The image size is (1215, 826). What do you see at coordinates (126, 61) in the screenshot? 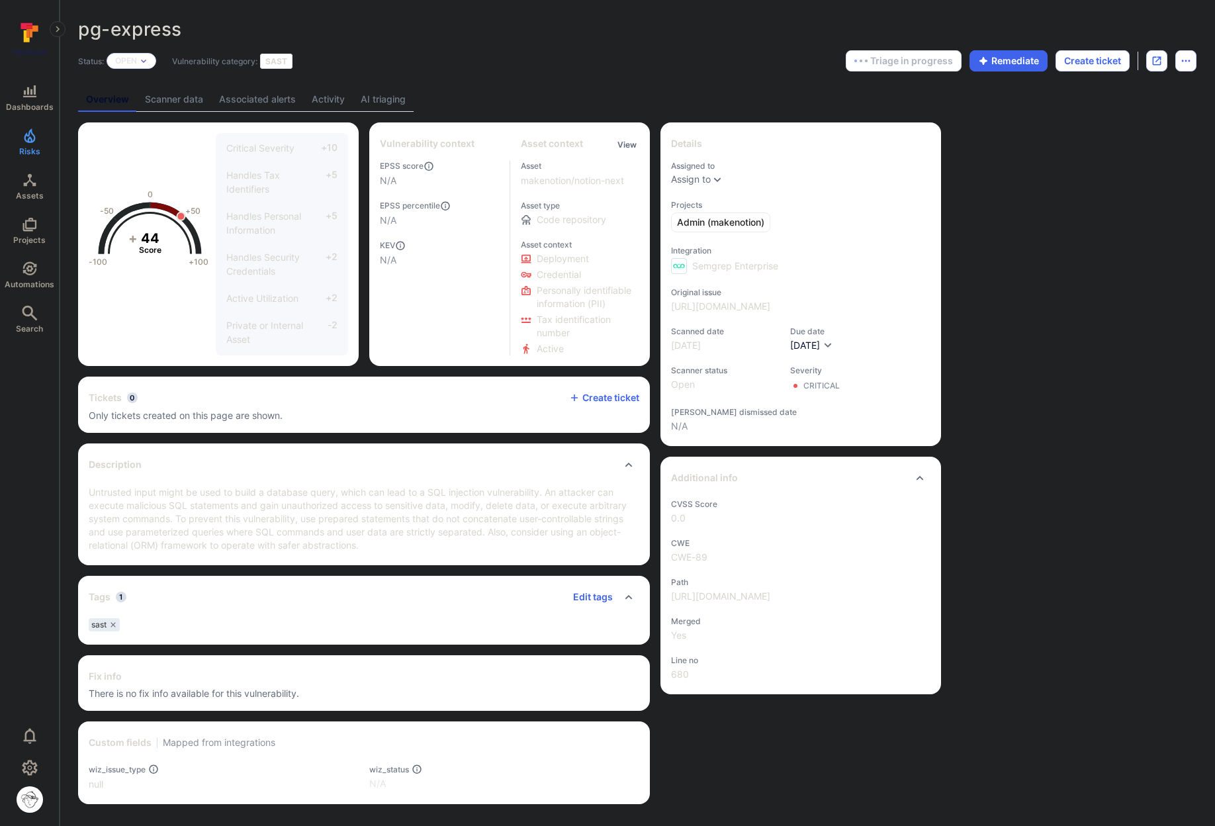
I see `p: Open` at bounding box center [126, 61].